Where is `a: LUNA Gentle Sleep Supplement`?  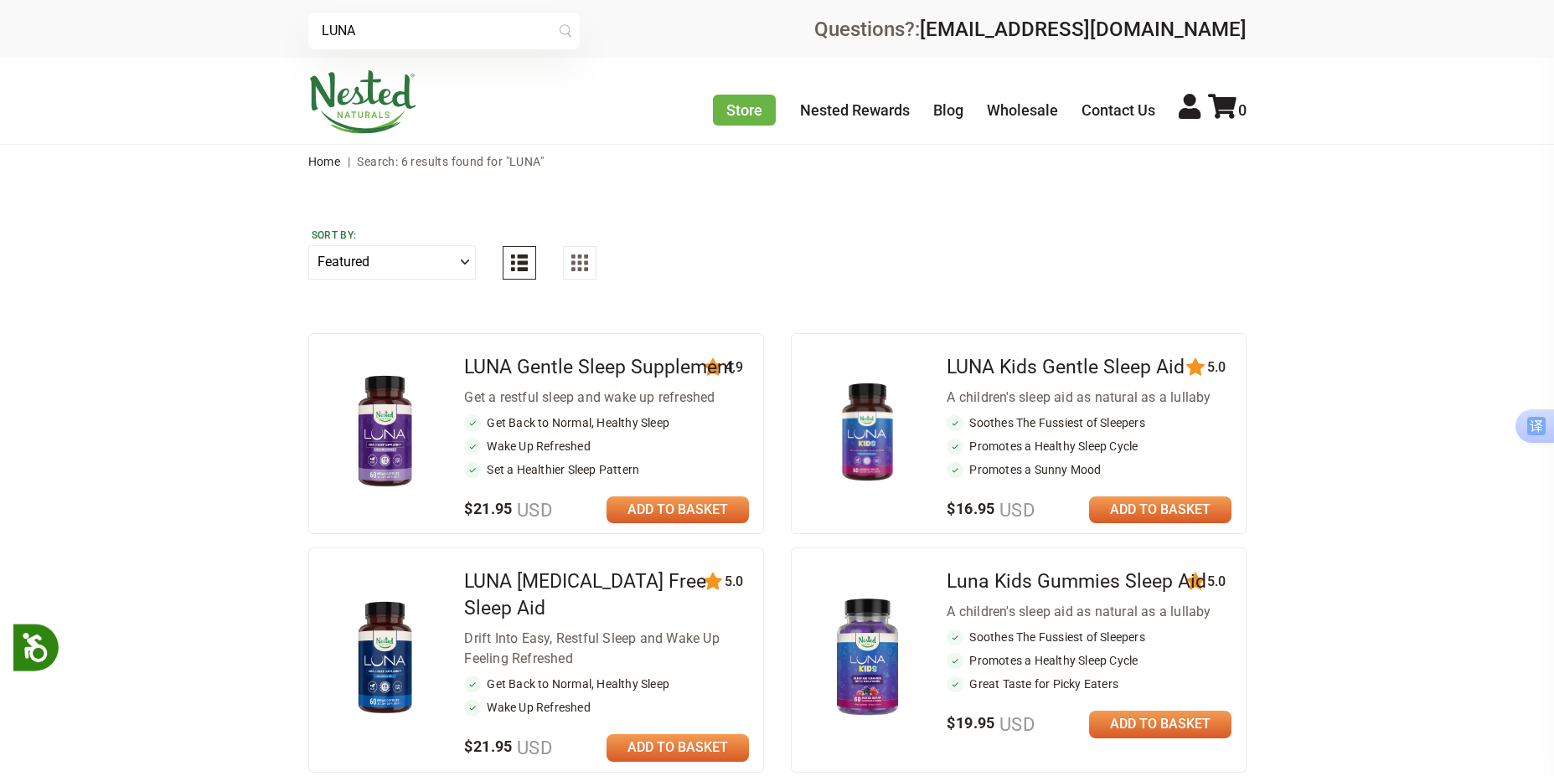 a: LUNA Gentle Sleep Supplement is located at coordinates (599, 367).